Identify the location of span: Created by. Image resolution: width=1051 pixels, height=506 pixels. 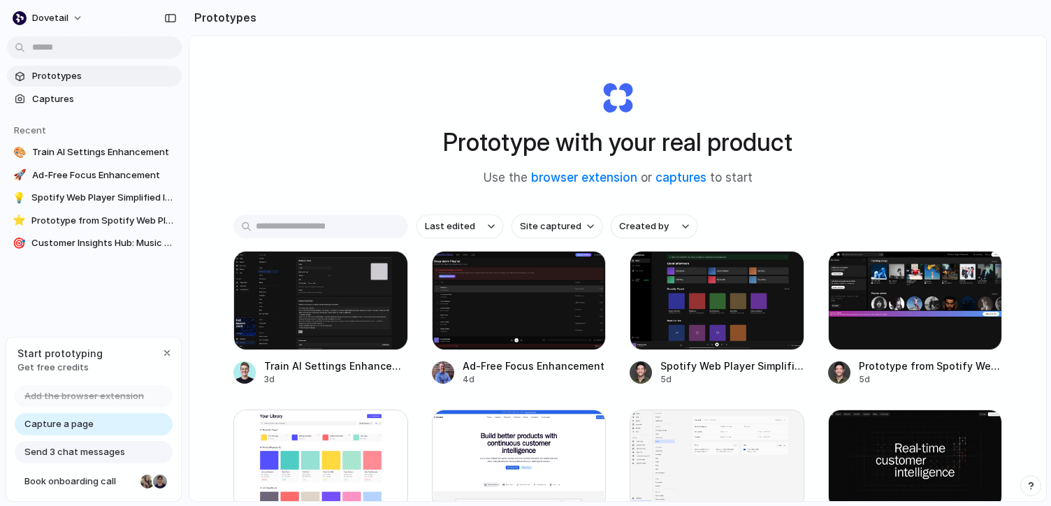
(643, 226).